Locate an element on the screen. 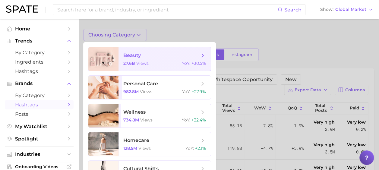 Image resolution: width=379 pixels, height=170 pixels. span: Trends is located at coordinates (39, 41).